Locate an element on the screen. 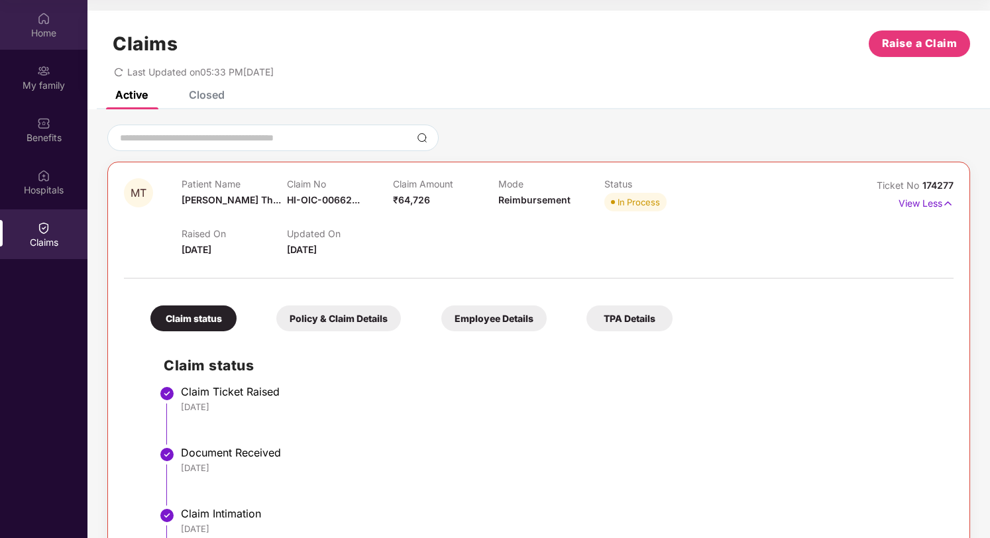  div: Claim status is located at coordinates (194, 318).